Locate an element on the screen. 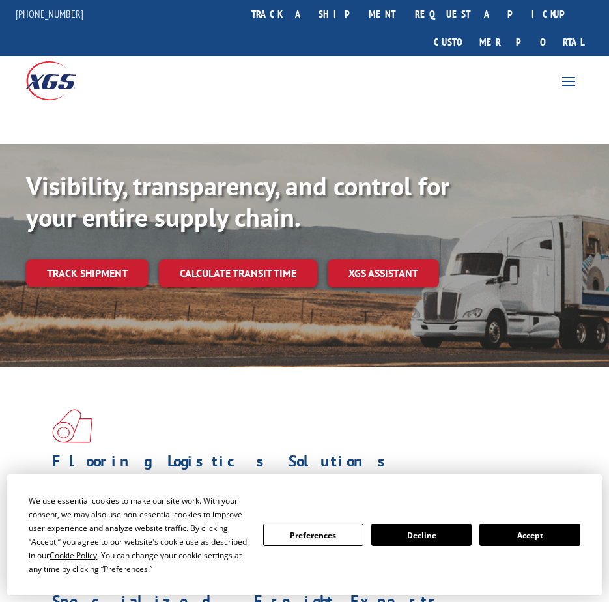 The image size is (609, 602). button: Decline is located at coordinates (422, 535).